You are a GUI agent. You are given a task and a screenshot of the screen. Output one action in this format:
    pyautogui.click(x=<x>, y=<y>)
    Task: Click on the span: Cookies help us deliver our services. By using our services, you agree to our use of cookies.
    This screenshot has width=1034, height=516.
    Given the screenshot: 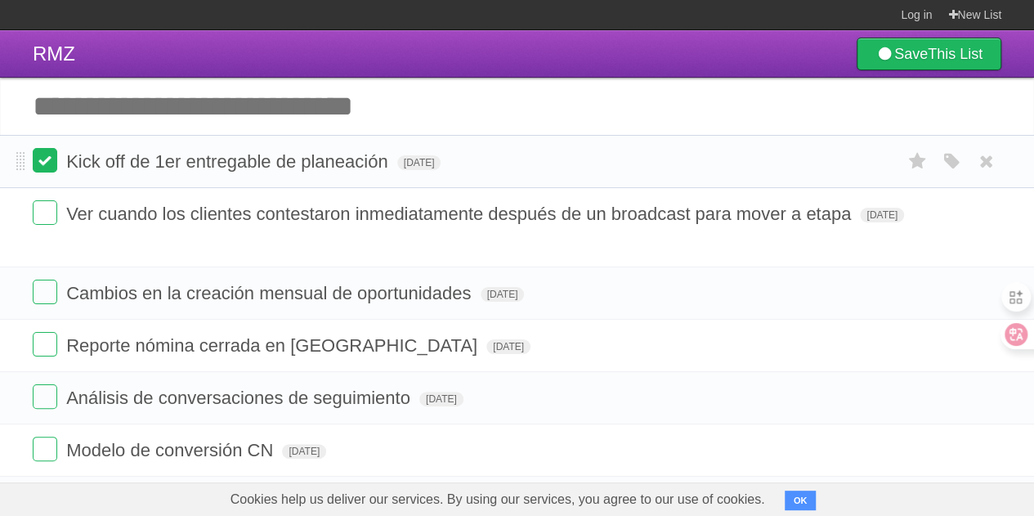 What is the action you would take?
    pyautogui.click(x=498, y=499)
    